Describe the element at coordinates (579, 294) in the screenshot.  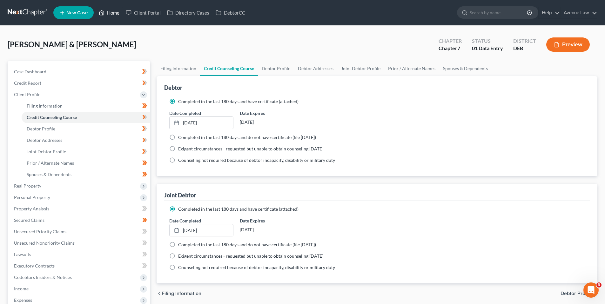
I see `button: Debtor Profile chevron_right` at that location.